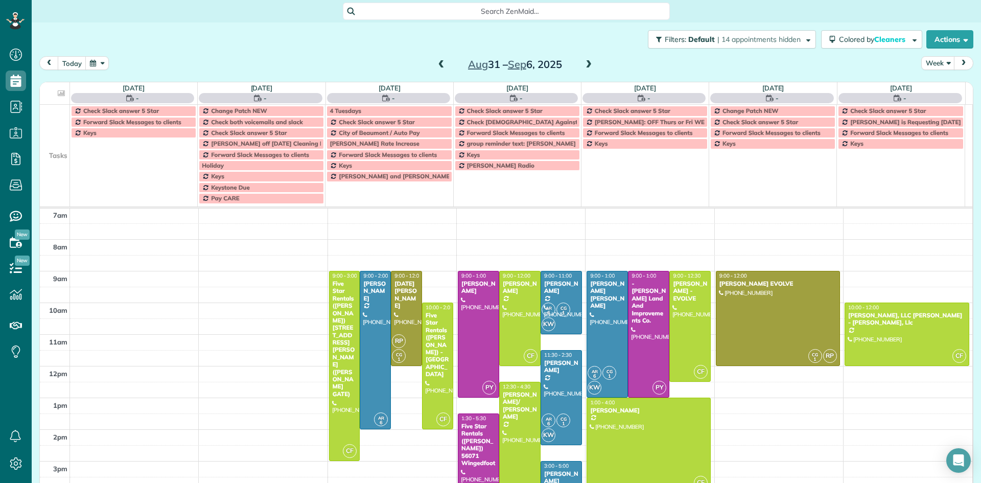 This screenshot has width=981, height=483. Describe the element at coordinates (517, 64) in the screenshot. I see `span: Sep` at that location.